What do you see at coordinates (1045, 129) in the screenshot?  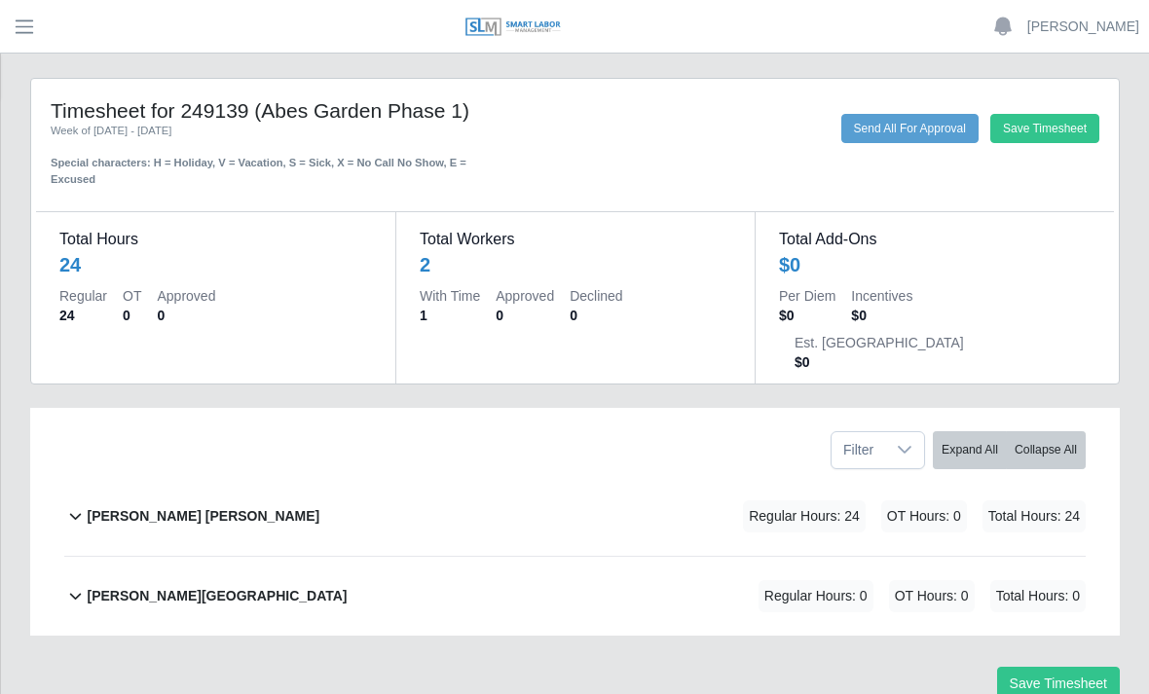 I see `button: Save Timesheet` at bounding box center [1045, 129].